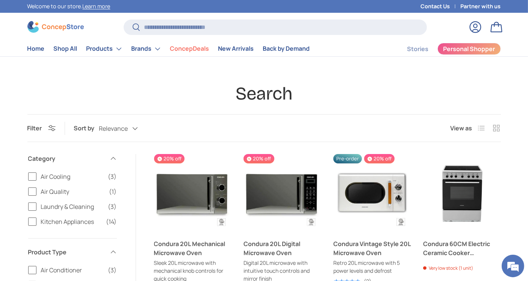 The width and height of the screenshot is (528, 281). What do you see at coordinates (56, 27) in the screenshot?
I see `a: ConcepStore` at bounding box center [56, 27].